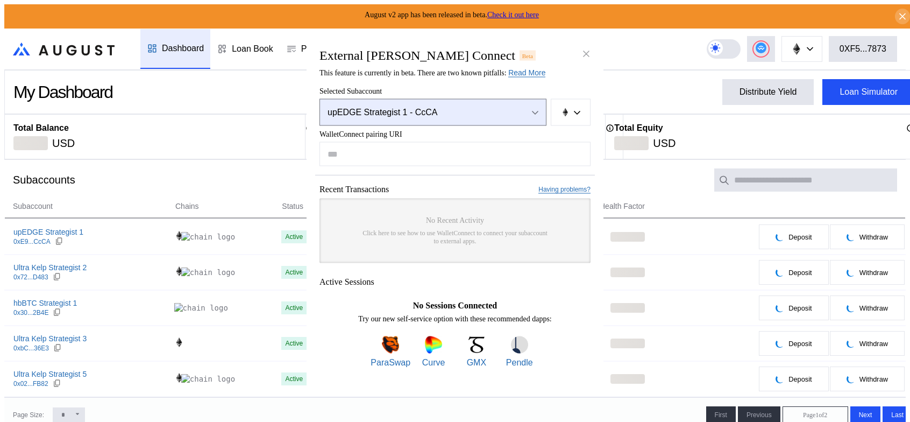  Describe the element at coordinates (433, 345) in the screenshot. I see `img: Curve` at that location.